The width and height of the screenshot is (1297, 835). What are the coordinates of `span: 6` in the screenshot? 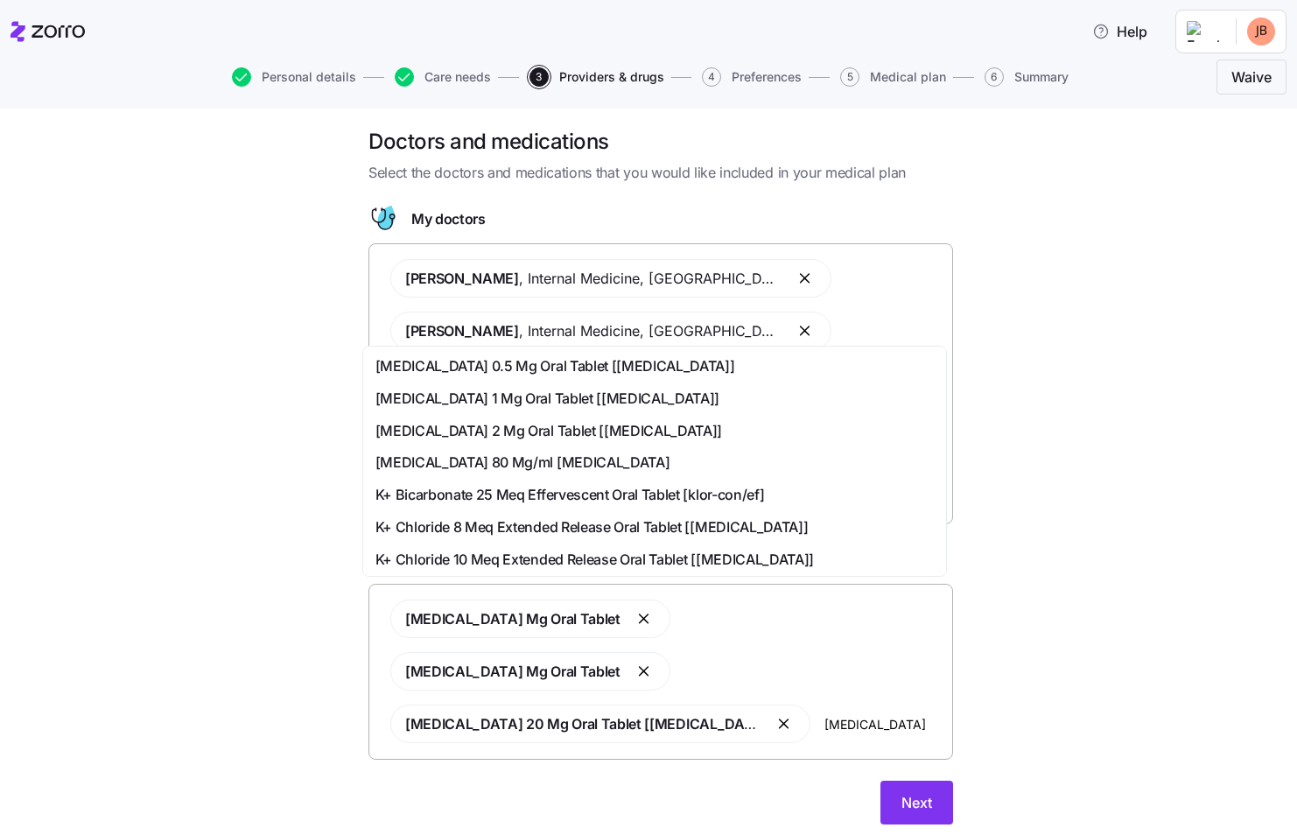 It's located at (994, 77).